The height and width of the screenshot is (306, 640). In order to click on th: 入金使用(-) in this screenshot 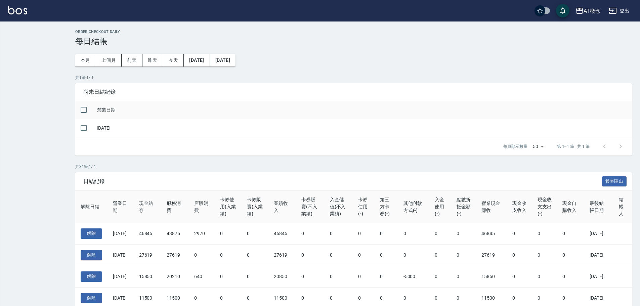, I will do `click(440, 207)`.